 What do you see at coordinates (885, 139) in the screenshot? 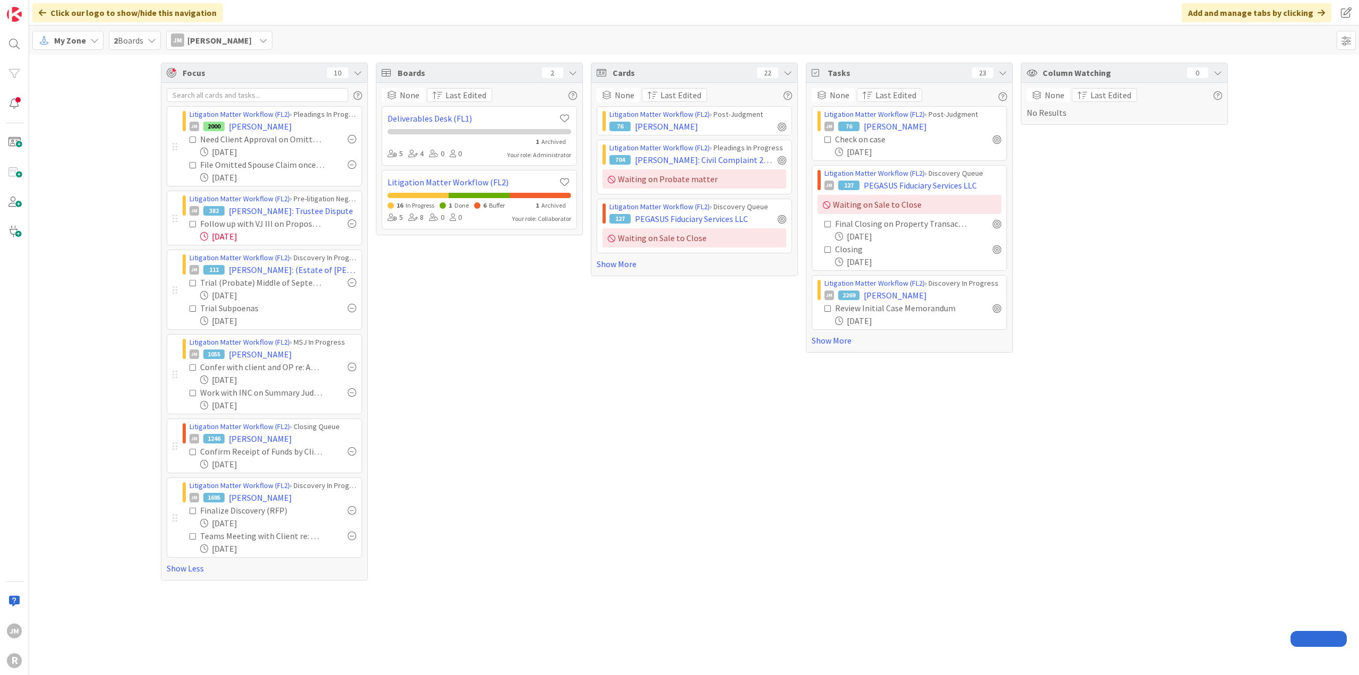
I see `div: Check on case` at bounding box center [885, 139].